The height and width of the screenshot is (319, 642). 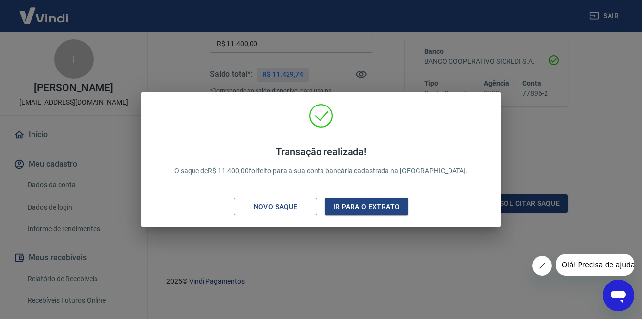 What do you see at coordinates (321, 152) in the screenshot?
I see `h4: Transação realizada!` at bounding box center [321, 152].